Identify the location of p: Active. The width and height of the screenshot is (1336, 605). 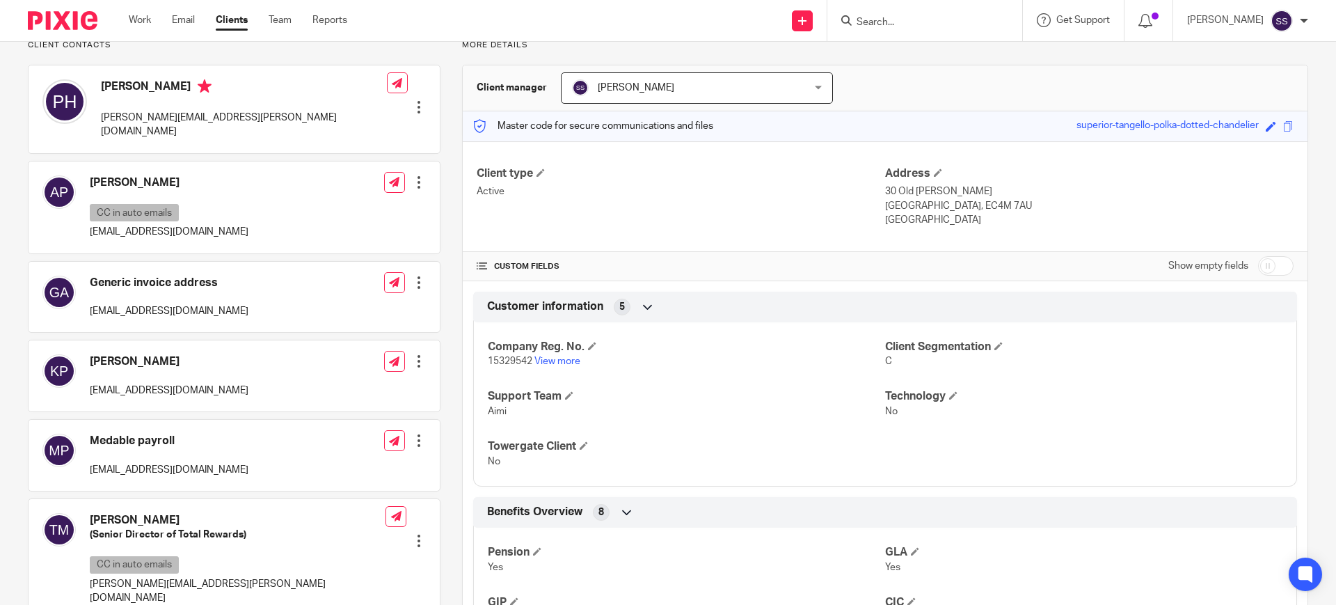
(681, 191).